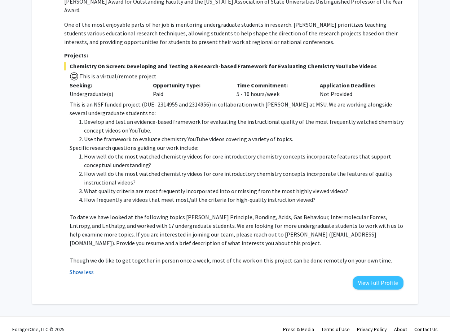 The image size is (450, 334). Describe the element at coordinates (378, 283) in the screenshot. I see `button: View Full Profile` at that location.